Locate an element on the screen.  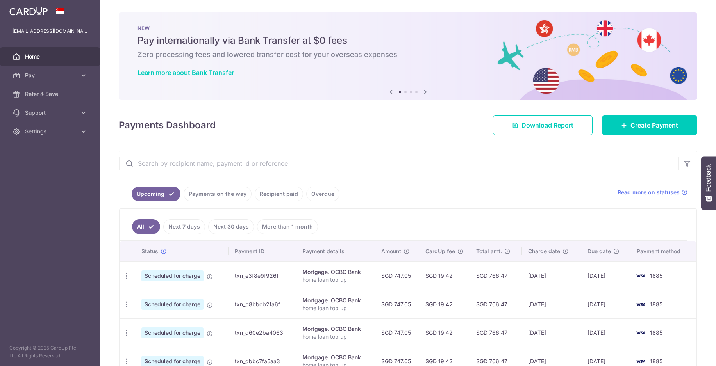
td: txn_e3f8e9f926f is located at coordinates (262, 276).